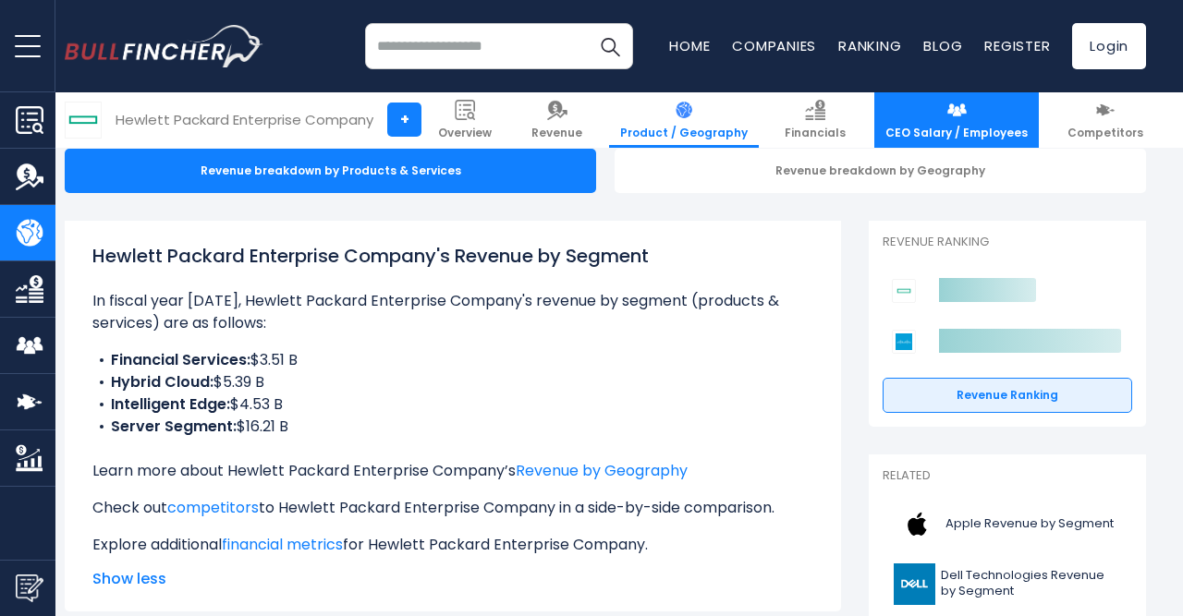 This screenshot has width=1183, height=616. Describe the element at coordinates (174, 426) in the screenshot. I see `b: Server Segment:` at that location.